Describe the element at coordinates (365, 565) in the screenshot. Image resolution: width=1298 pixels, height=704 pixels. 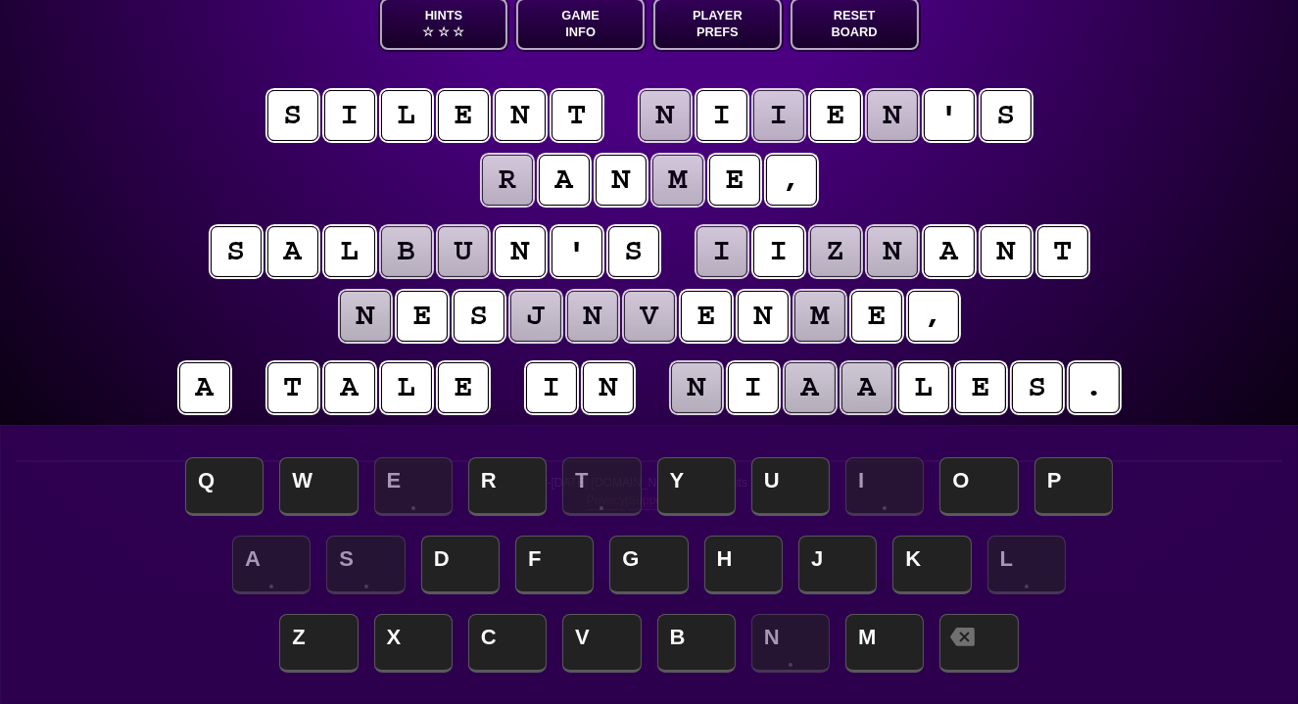
I see `span: S` at that location.